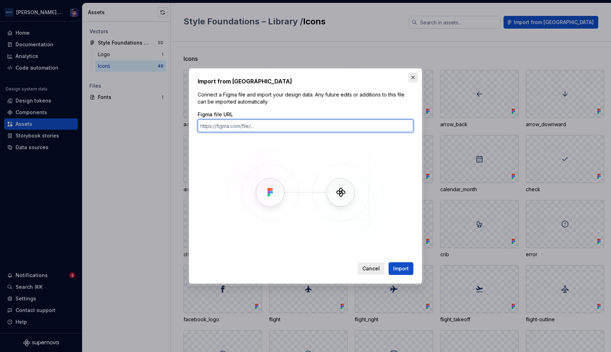 Image resolution: width=611 pixels, height=352 pixels. I want to click on span: Import, so click(401, 269).